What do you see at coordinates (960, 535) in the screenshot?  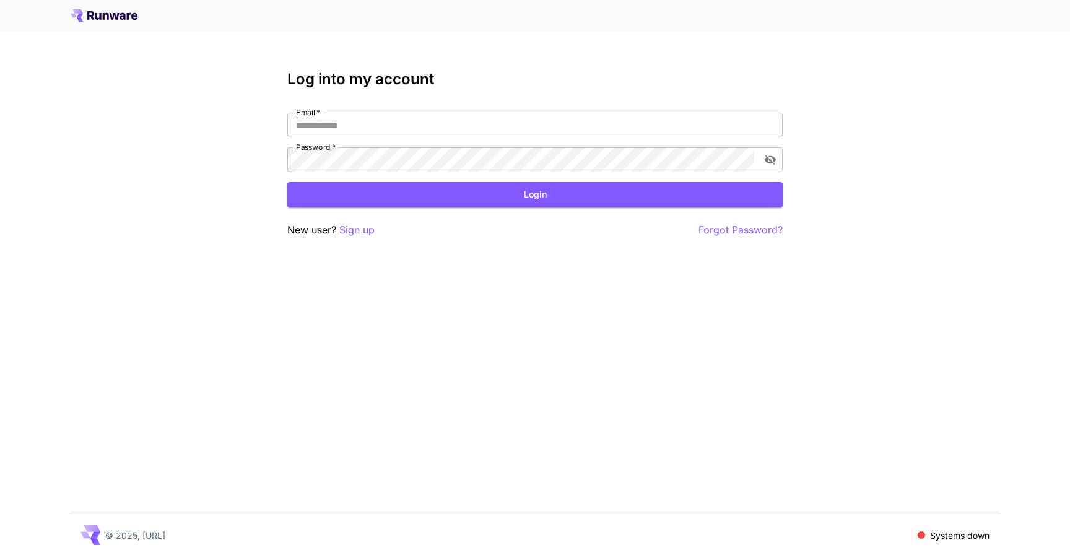 I see `p: Systems down` at bounding box center [960, 535].